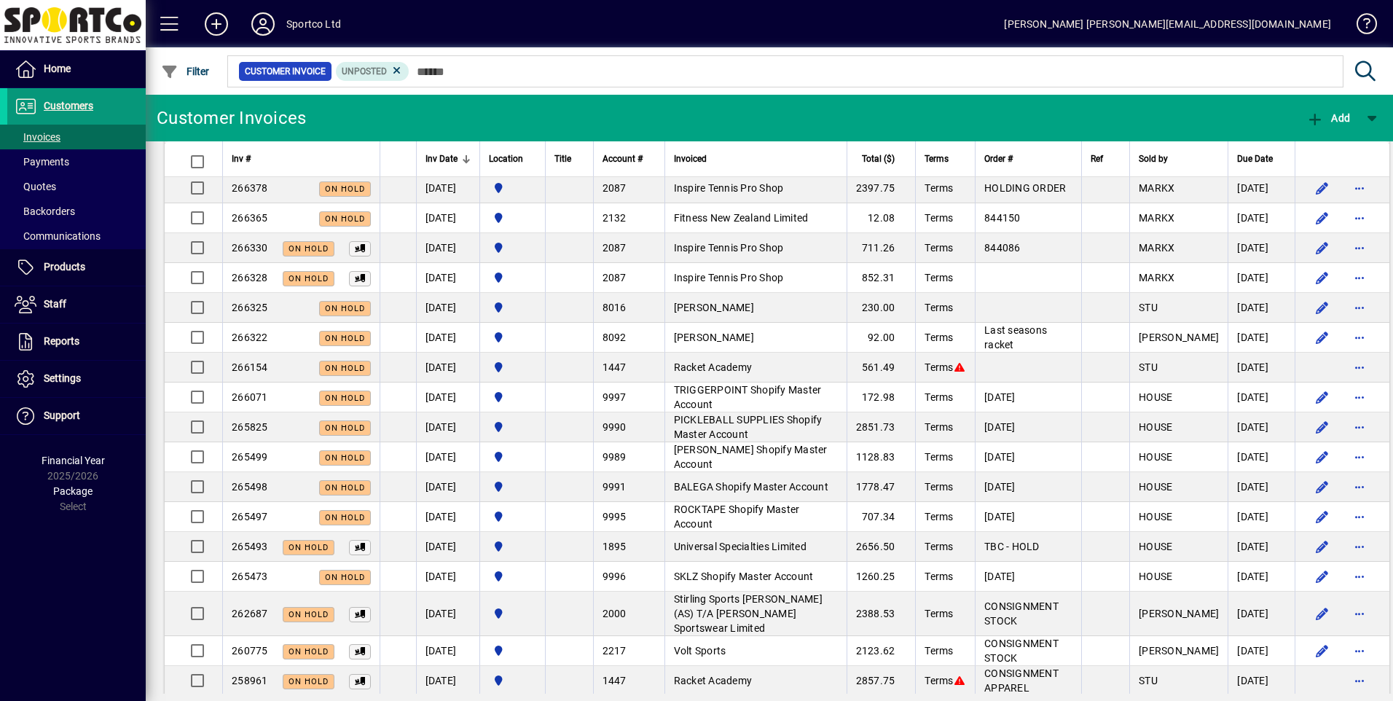  Describe the element at coordinates (250, 337) in the screenshot. I see `span: 266322` at that location.